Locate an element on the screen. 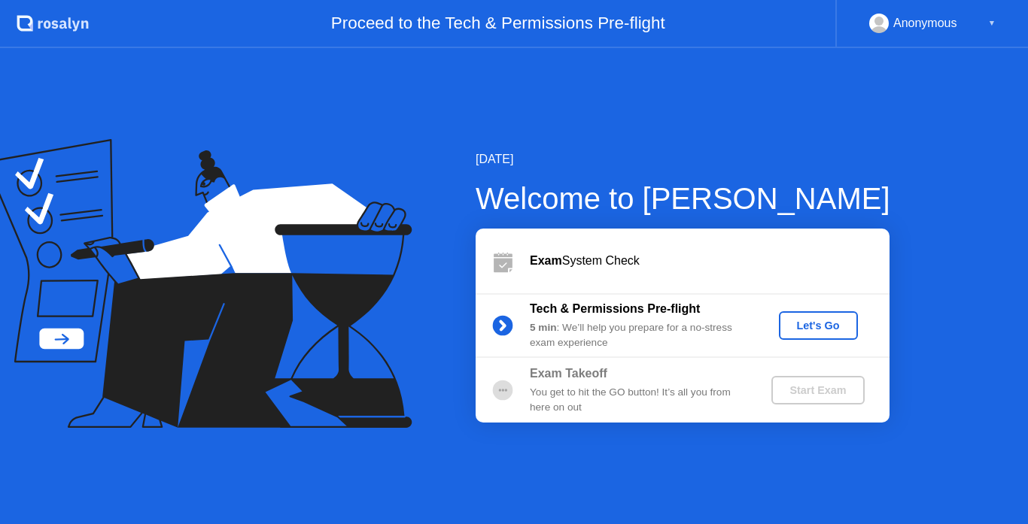  div: Anonymous is located at coordinates (925, 23).